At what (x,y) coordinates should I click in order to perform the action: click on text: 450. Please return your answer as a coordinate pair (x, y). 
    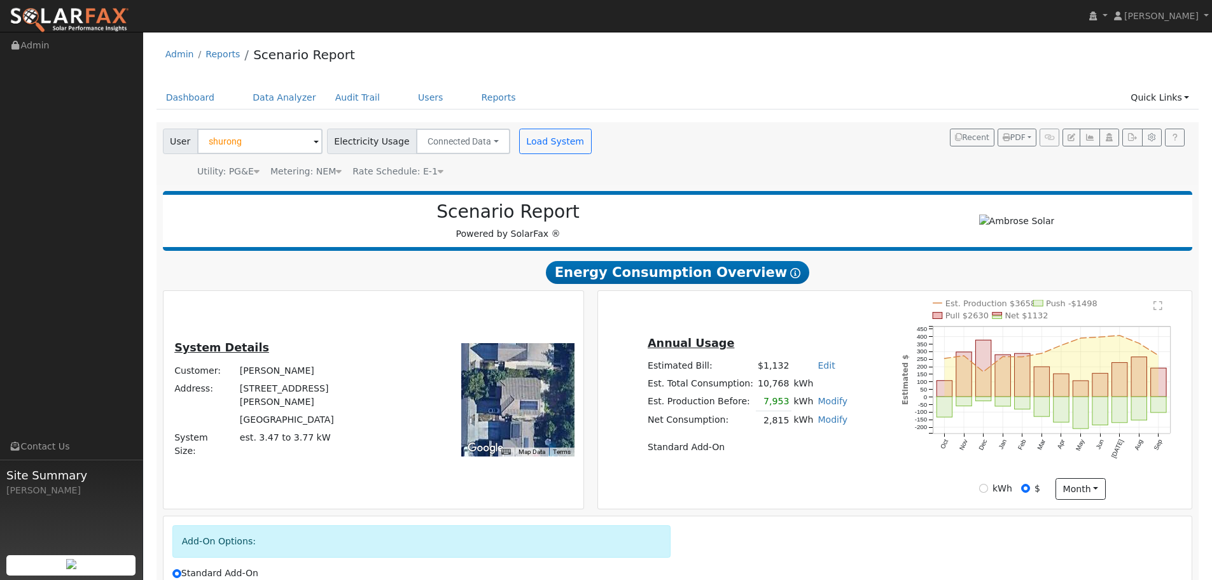
    Looking at the image, I should click on (922, 328).